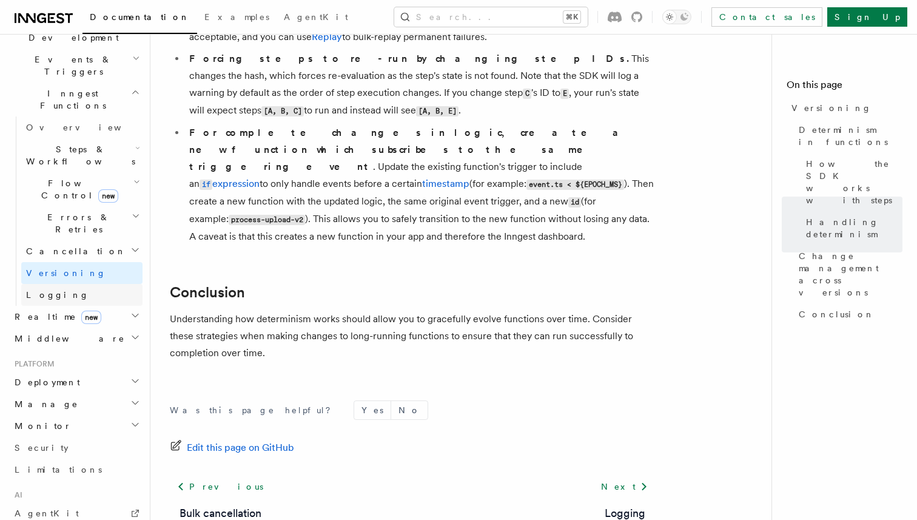 The width and height of the screenshot is (917, 520). I want to click on button: Steps & Workflows, so click(82, 155).